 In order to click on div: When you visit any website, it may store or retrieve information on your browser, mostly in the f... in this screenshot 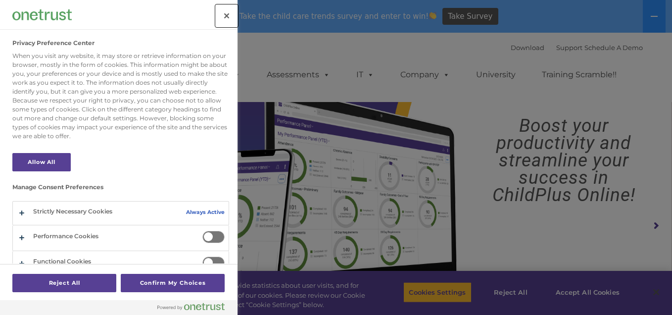, I will do `click(121, 96)`.